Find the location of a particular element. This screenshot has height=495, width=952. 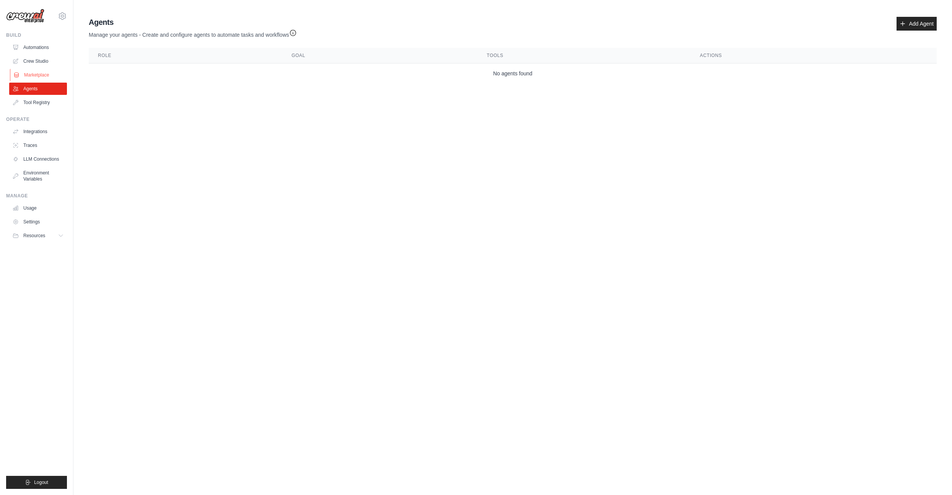

span: Logout is located at coordinates (41, 482).